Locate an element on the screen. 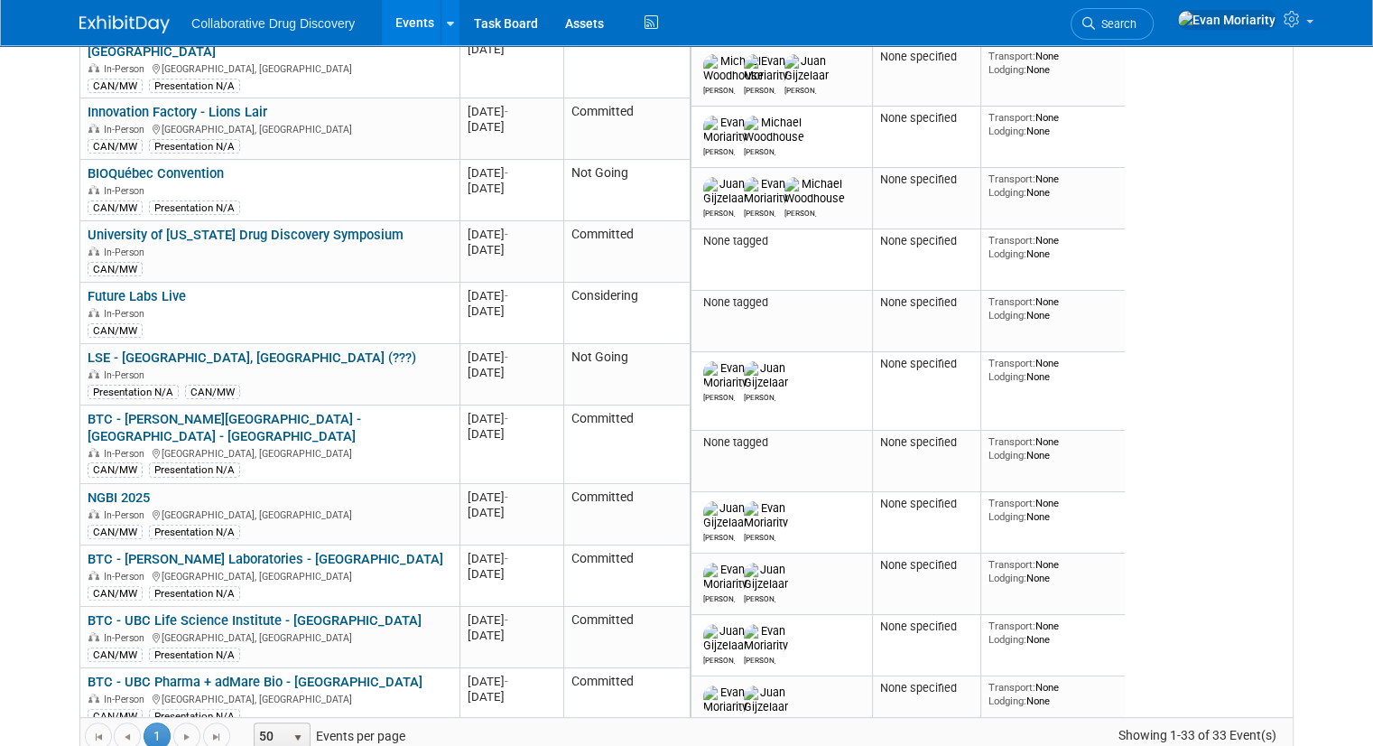  span: Go to the previous page is located at coordinates (127, 737).